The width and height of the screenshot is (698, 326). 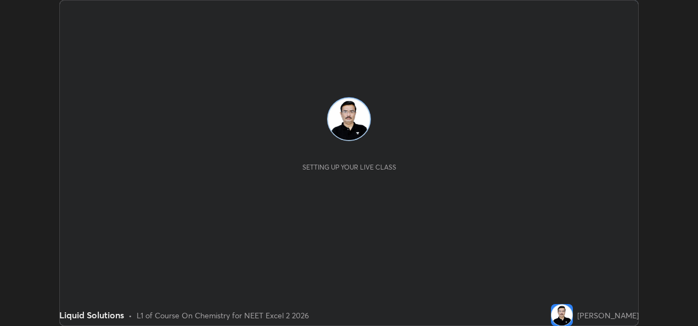 What do you see at coordinates (223, 315) in the screenshot?
I see `div: L1 of Course On Chemistry for NEET Excel 2 2026` at bounding box center [223, 315].